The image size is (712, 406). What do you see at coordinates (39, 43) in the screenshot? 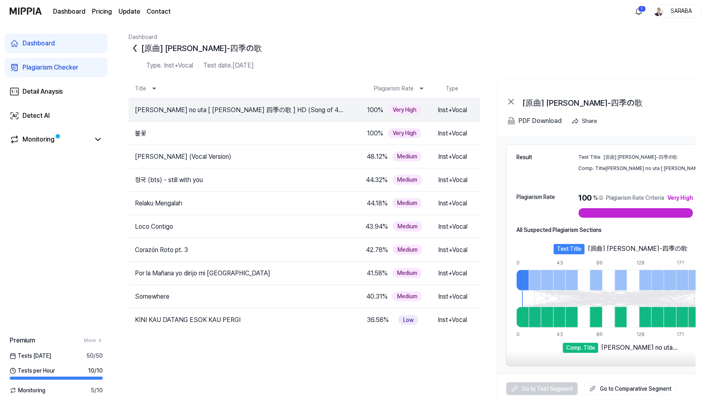
I see `div: Dashboard` at bounding box center [39, 43].